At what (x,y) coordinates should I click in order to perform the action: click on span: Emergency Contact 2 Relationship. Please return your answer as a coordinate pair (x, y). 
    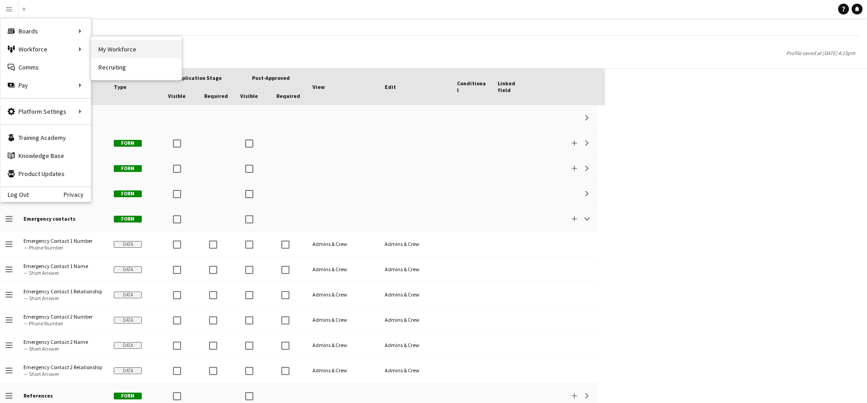
    Looking at the image, I should click on (63, 367).